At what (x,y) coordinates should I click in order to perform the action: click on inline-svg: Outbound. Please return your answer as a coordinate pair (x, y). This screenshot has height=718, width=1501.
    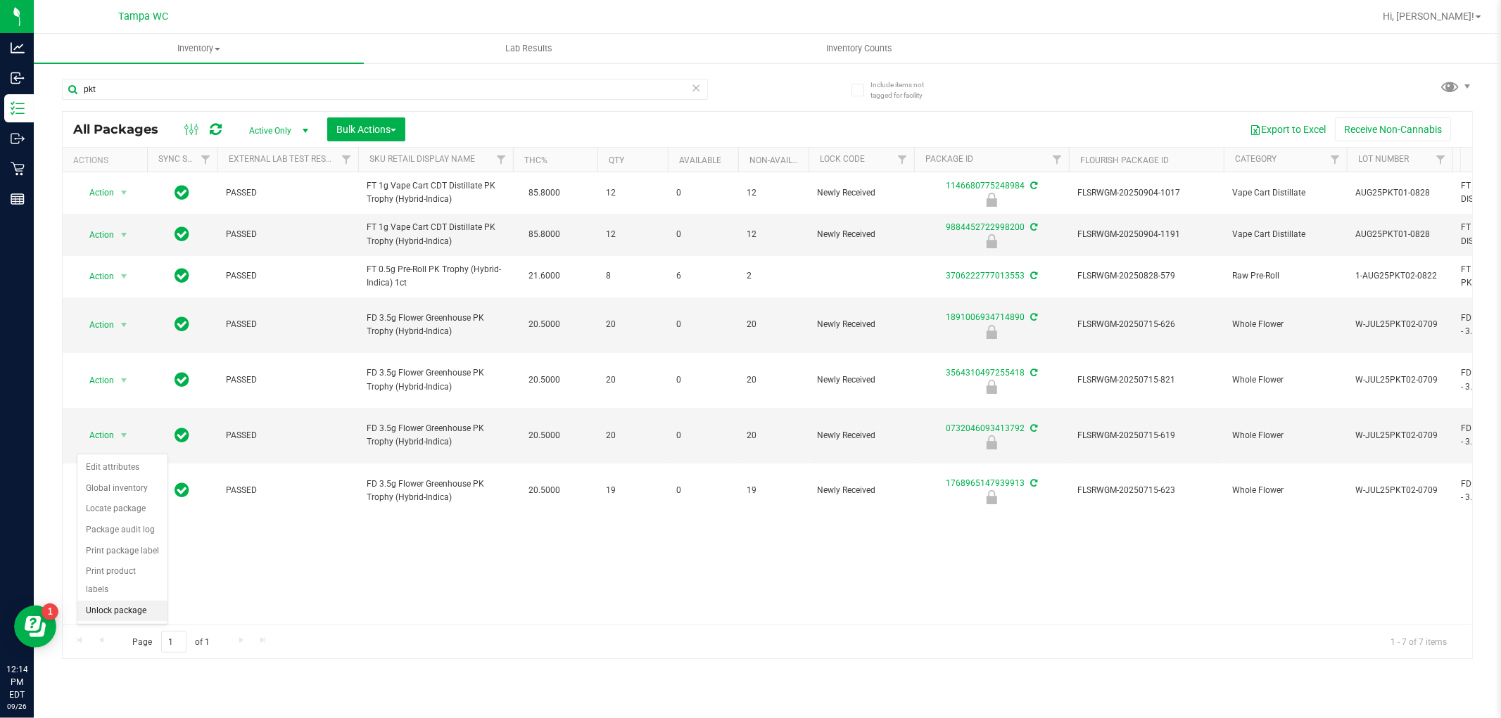
    Looking at the image, I should click on (18, 139).